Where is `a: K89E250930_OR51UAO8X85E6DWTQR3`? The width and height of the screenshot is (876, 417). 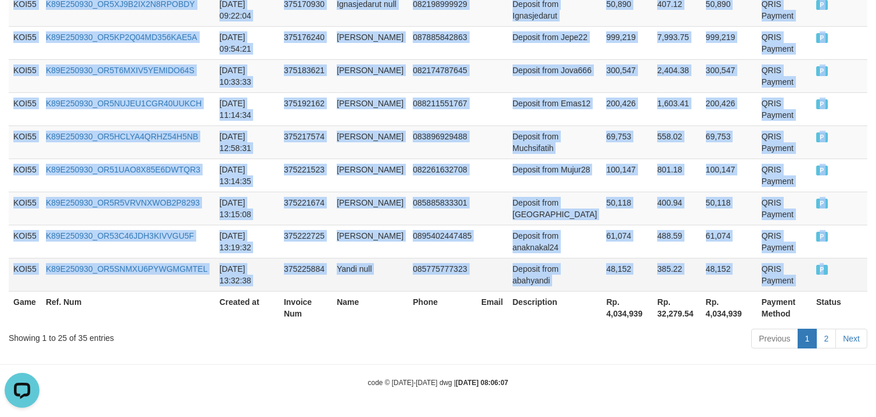
a: K89E250930_OR51UAO8X85E6DWTQR3 is located at coordinates (123, 170).